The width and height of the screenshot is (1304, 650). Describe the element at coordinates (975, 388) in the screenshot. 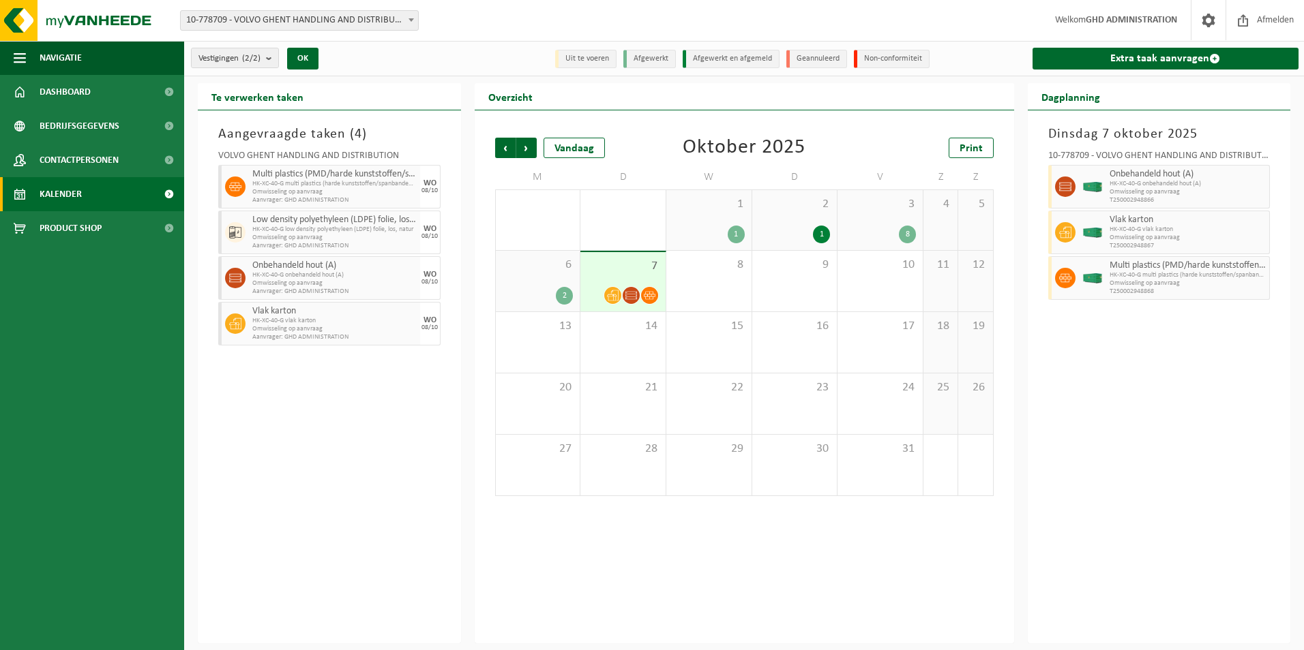

I see `span: 26` at that location.